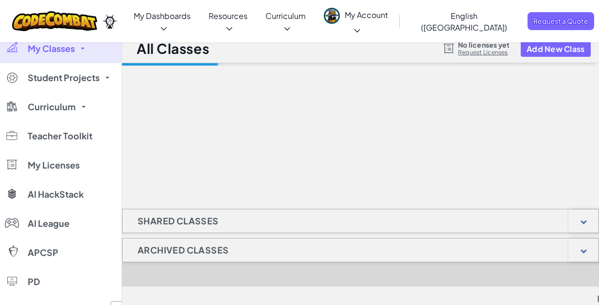 Image resolution: width=599 pixels, height=305 pixels. I want to click on span: AI HackStack, so click(55, 194).